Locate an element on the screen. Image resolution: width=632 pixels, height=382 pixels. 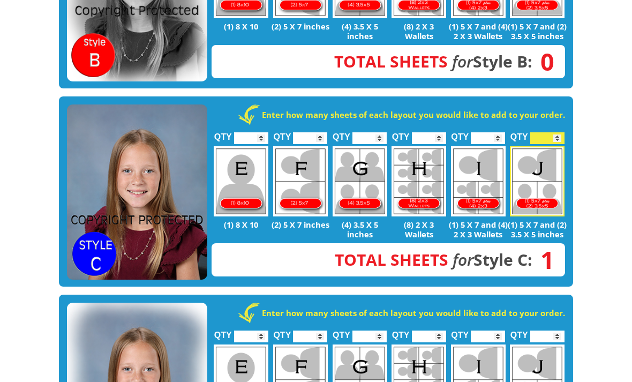
img: J is located at coordinates (537, 181).